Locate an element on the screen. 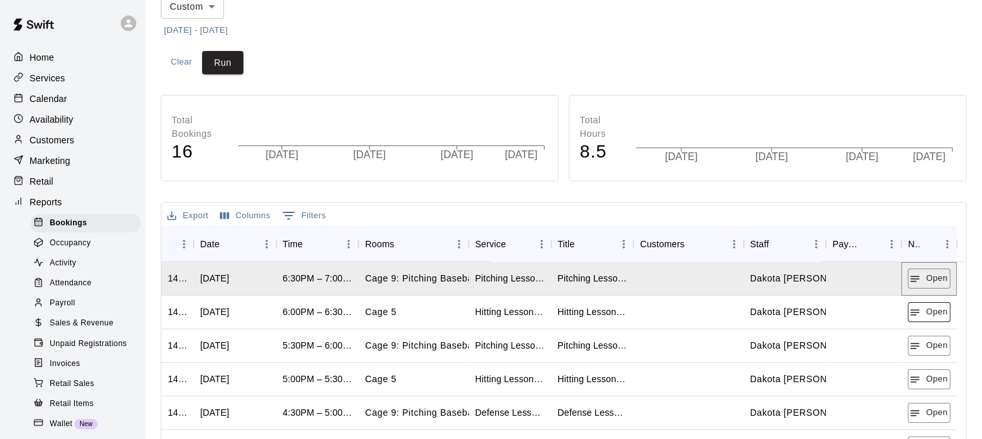 Image resolution: width=982 pixels, height=439 pixels. div: Service is located at coordinates (510, 244).